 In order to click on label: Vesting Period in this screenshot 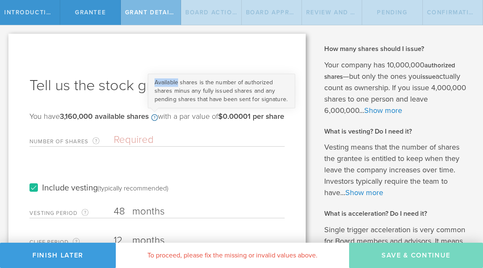, I will do `click(72, 213)`.